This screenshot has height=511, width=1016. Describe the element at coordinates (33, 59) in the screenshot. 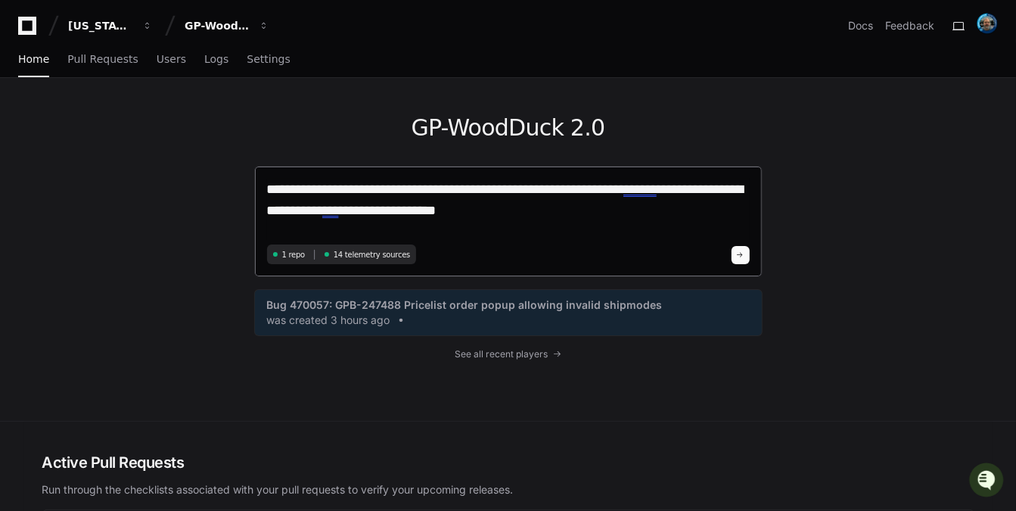

I see `span: Home` at that location.